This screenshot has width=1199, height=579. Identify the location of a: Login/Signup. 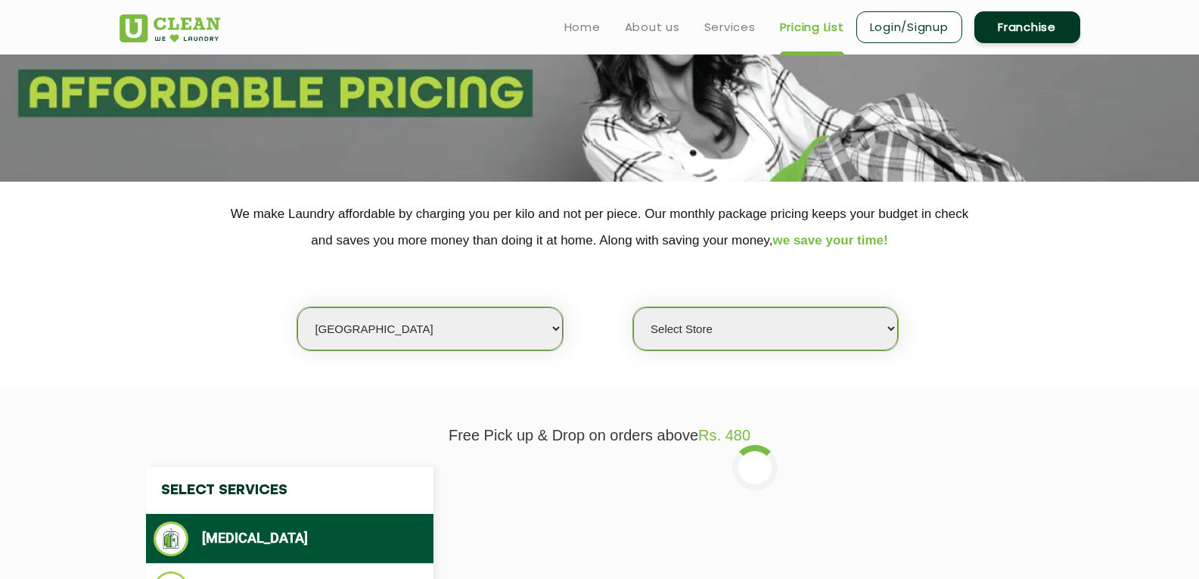
(910, 27).